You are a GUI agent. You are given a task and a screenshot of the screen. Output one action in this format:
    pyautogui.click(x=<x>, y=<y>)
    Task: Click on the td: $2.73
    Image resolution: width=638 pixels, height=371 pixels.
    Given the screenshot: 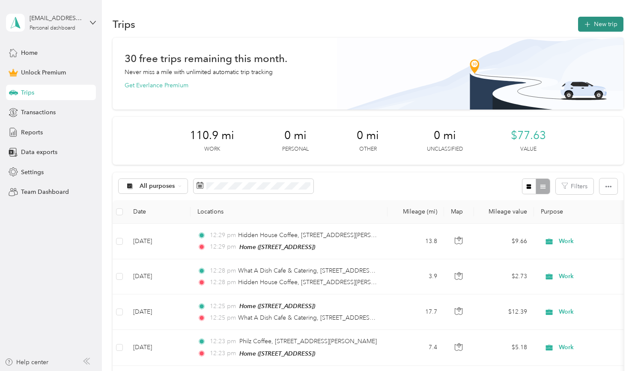 What is the action you would take?
    pyautogui.click(x=504, y=277)
    